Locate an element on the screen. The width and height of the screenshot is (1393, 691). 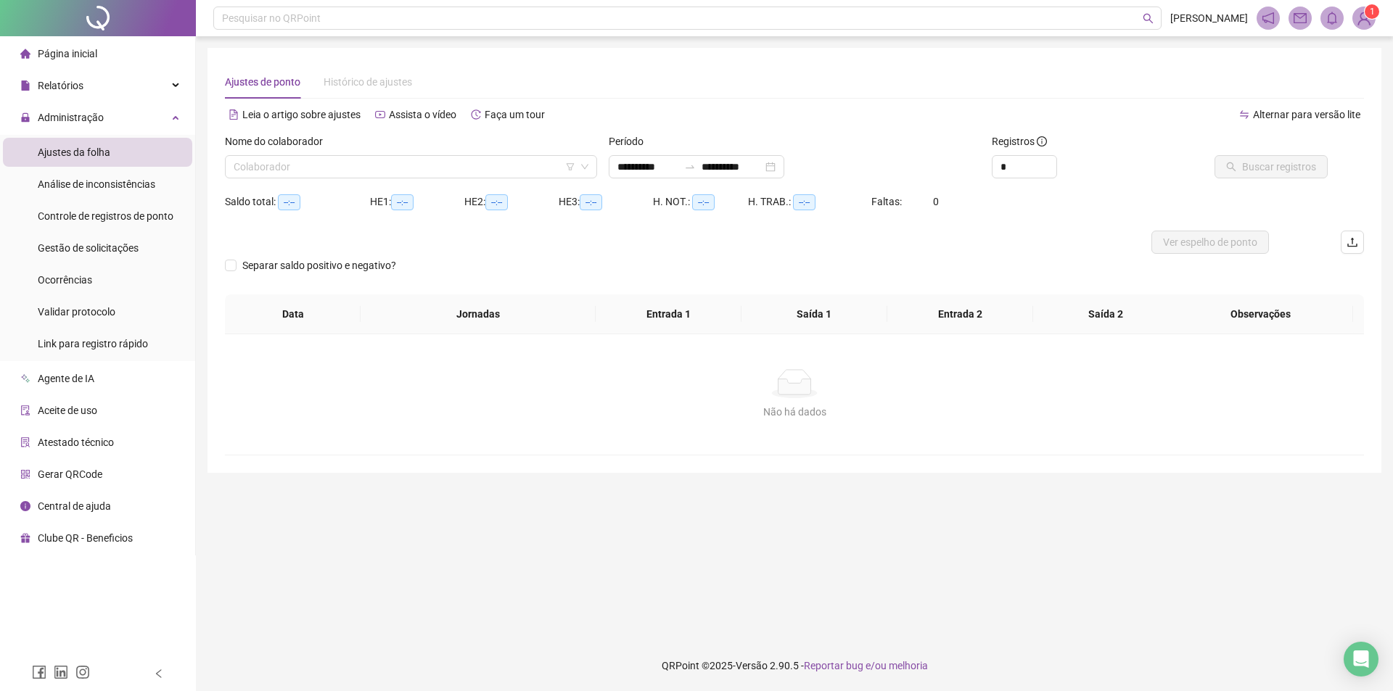
span: youtube is located at coordinates (380, 115).